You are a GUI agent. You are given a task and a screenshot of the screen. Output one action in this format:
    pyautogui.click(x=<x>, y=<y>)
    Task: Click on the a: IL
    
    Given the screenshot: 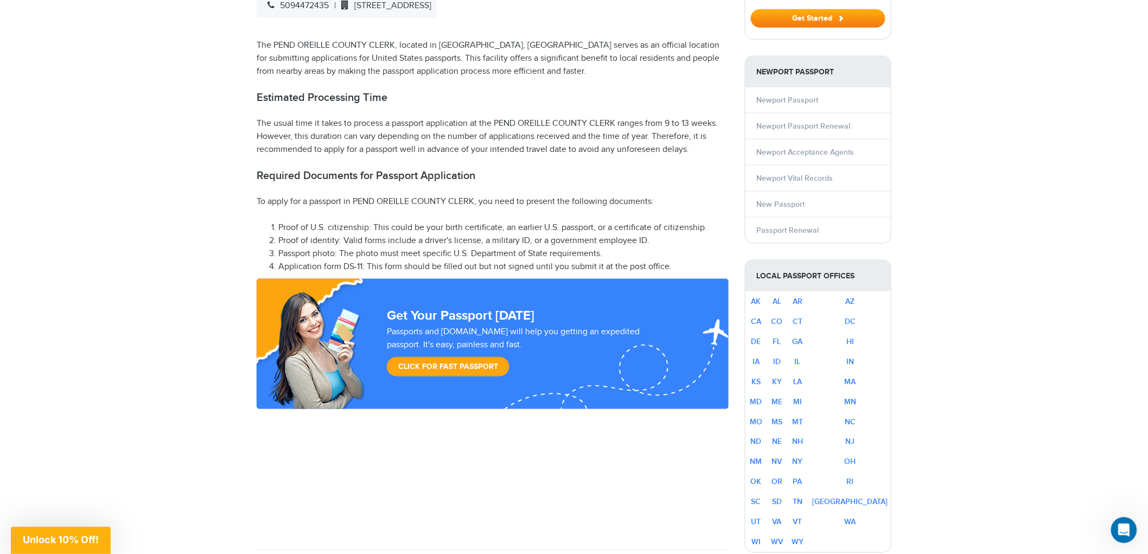 What is the action you would take?
    pyautogui.click(x=797, y=361)
    